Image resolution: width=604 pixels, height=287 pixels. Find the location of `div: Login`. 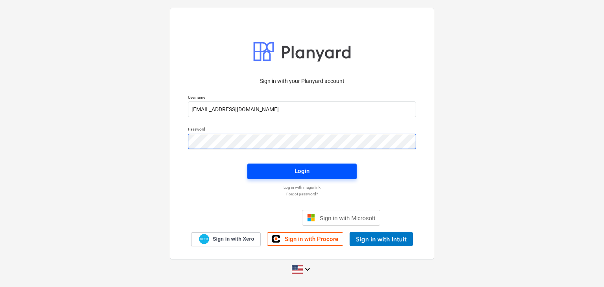

div: Login is located at coordinates (302, 171).